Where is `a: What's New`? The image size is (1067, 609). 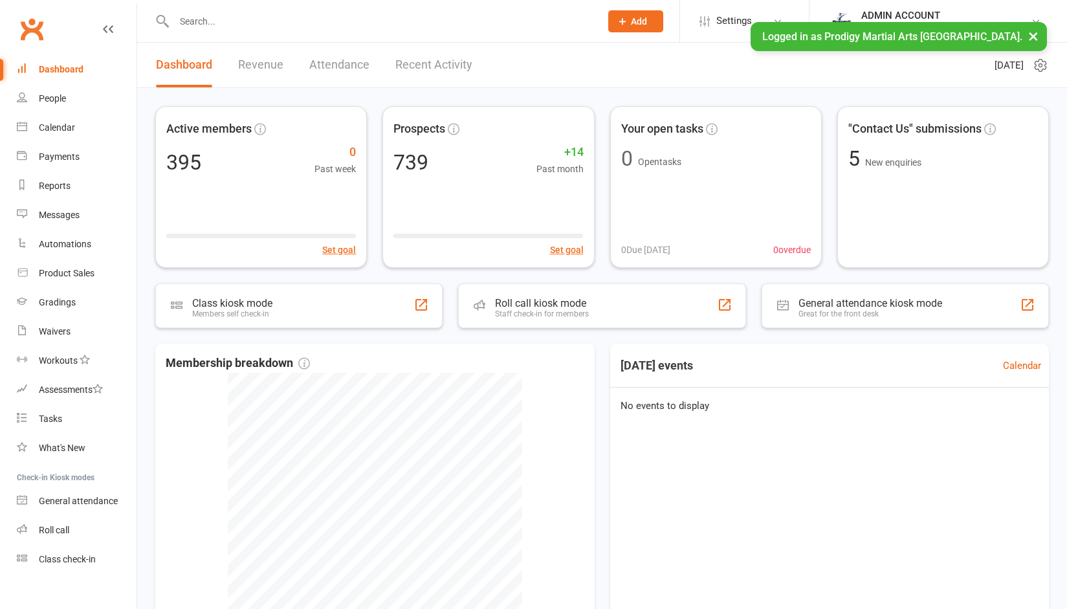
a: What's New is located at coordinates (76, 448).